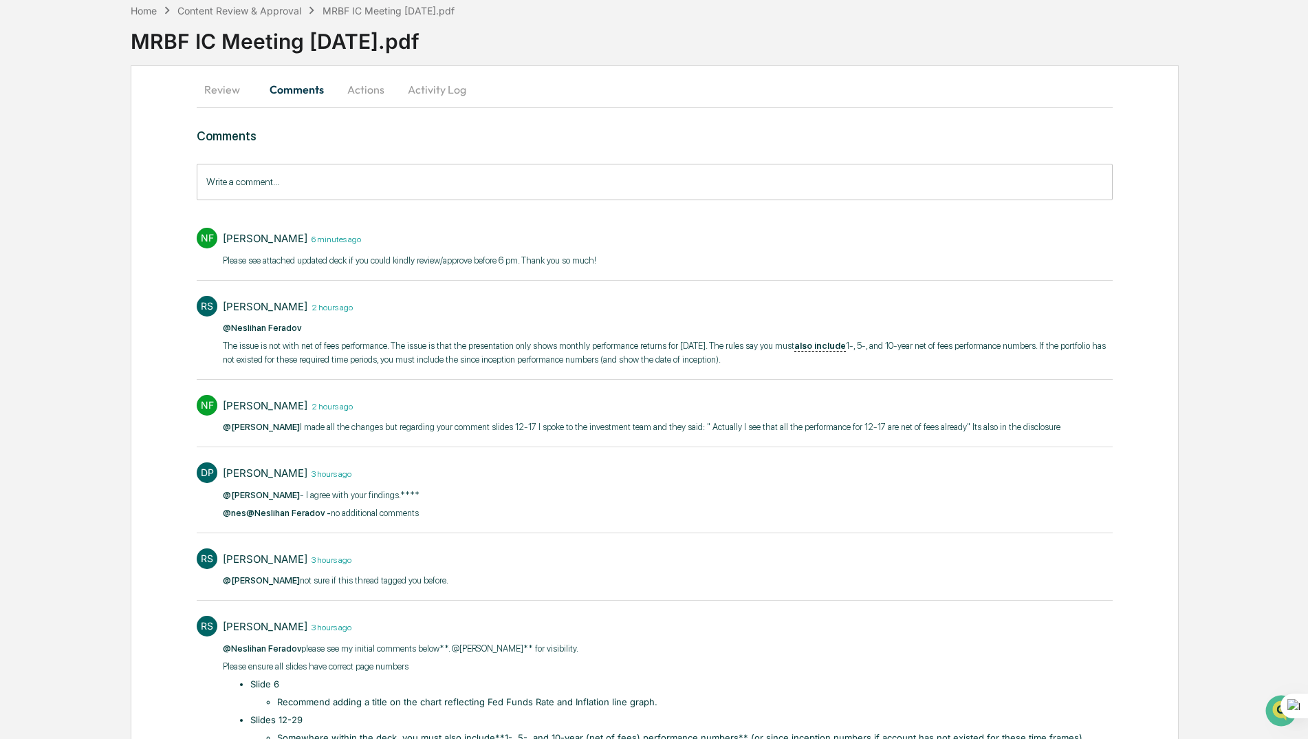 Image resolution: width=1308 pixels, height=739 pixels. Describe the element at coordinates (820, 346) in the screenshot. I see `u: also include` at that location.